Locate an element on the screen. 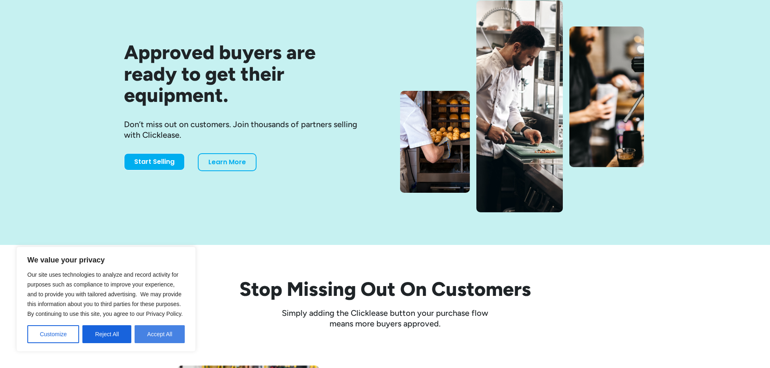 Image resolution: width=770 pixels, height=368 pixels. h2: Stop Missing Out On Customers is located at coordinates (385, 290).